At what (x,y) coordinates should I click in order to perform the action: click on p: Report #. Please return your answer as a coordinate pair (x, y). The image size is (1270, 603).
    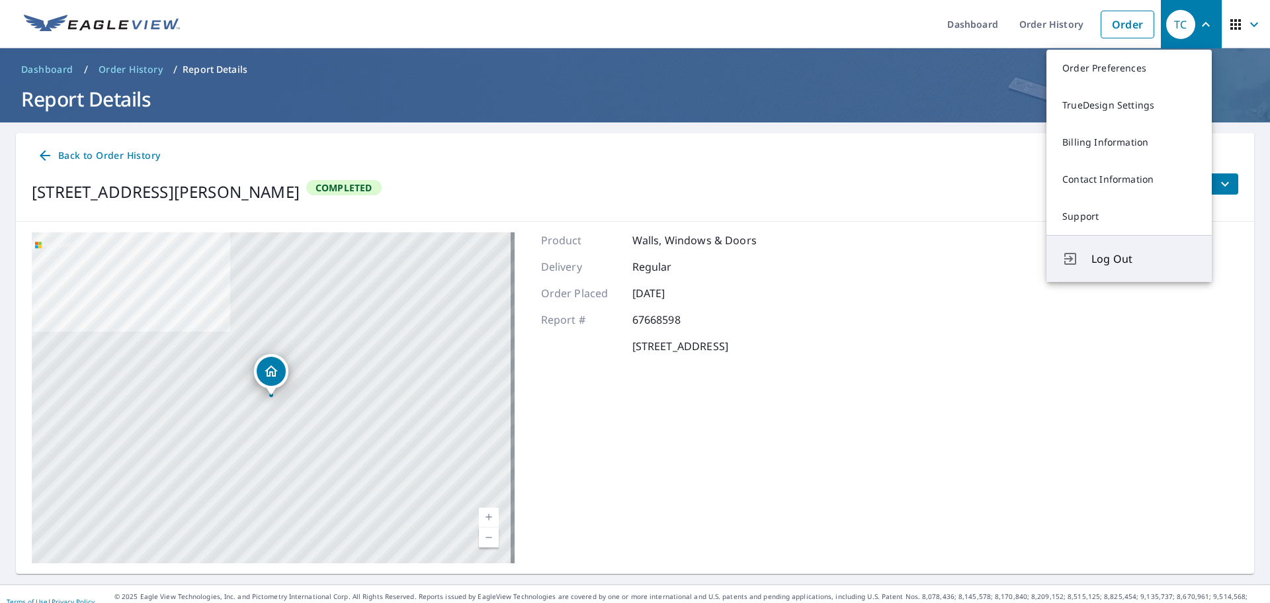
    Looking at the image, I should click on (581, 320).